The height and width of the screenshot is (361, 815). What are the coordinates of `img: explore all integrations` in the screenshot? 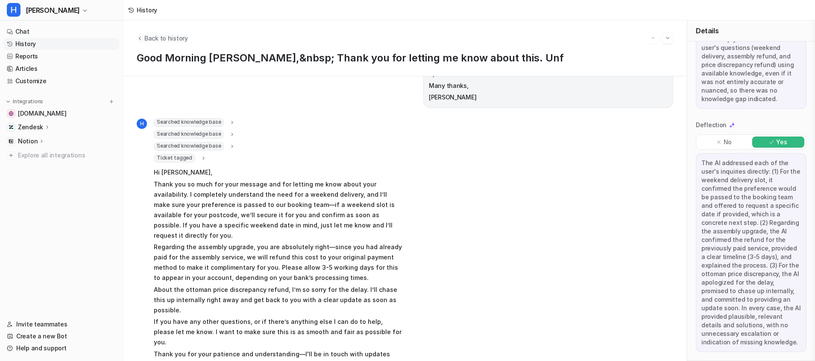 It's located at (11, 155).